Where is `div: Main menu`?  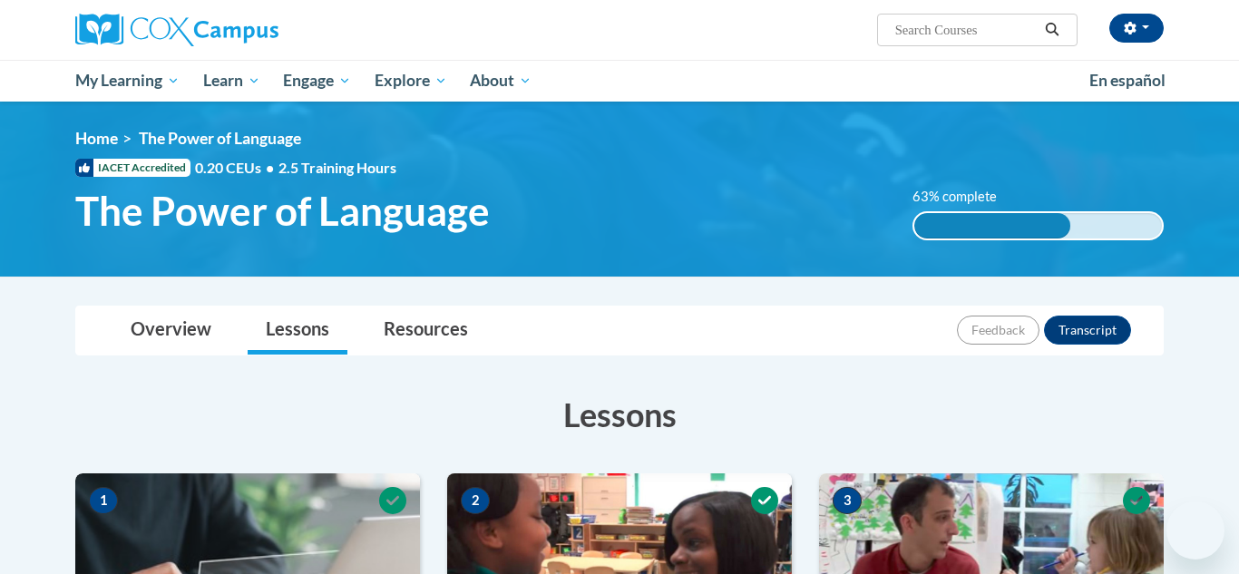 div: Main menu is located at coordinates (619, 81).